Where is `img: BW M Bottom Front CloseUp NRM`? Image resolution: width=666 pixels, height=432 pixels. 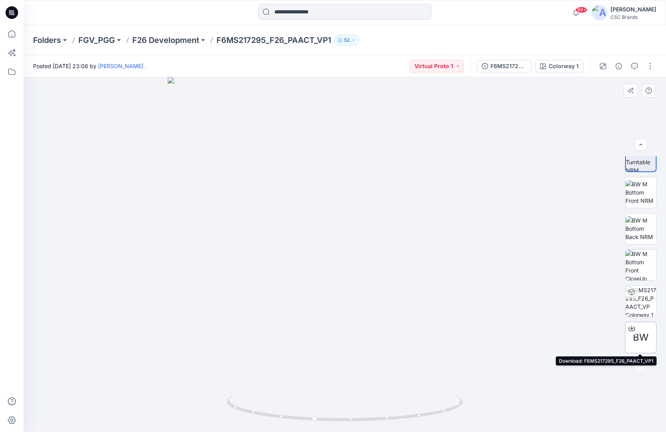 img: BW M Bottom Front CloseUp NRM is located at coordinates (641, 265).